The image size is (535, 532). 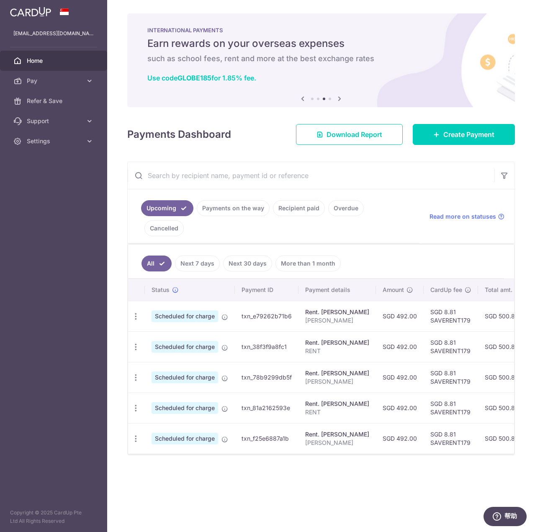 What do you see at coordinates (54, 101) in the screenshot?
I see `span: Refer & Save` at bounding box center [54, 101].